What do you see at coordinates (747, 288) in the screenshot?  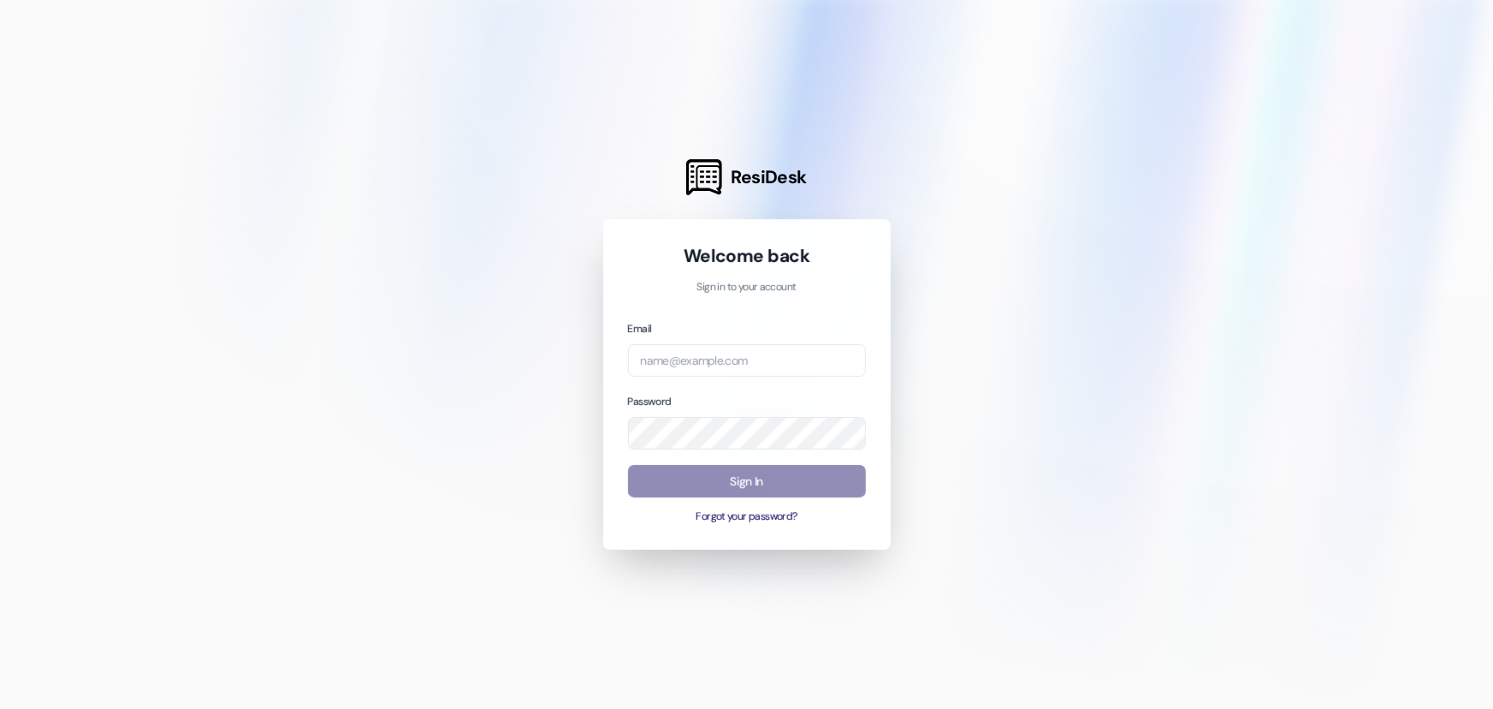 I see `p: Sign in to your account` at bounding box center [747, 288].